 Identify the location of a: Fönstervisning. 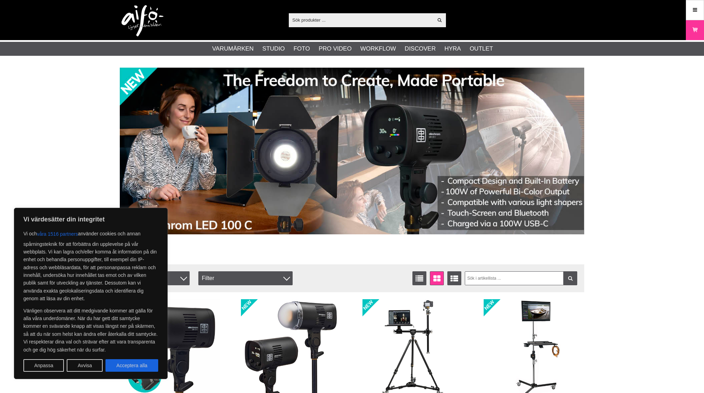
(437, 278).